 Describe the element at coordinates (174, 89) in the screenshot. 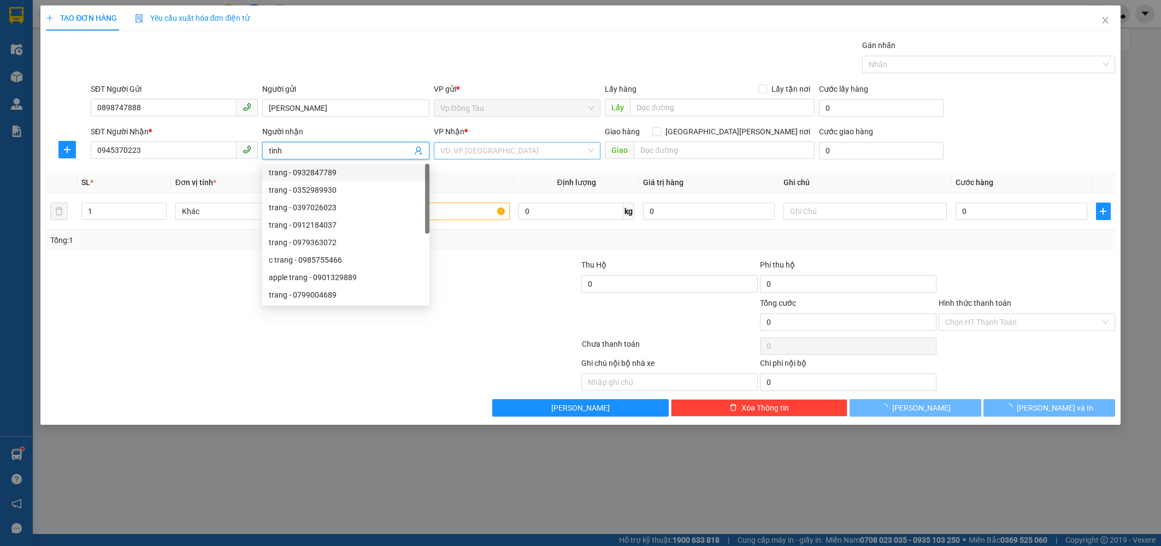

I see `div: SĐT Người Gửi` at that location.